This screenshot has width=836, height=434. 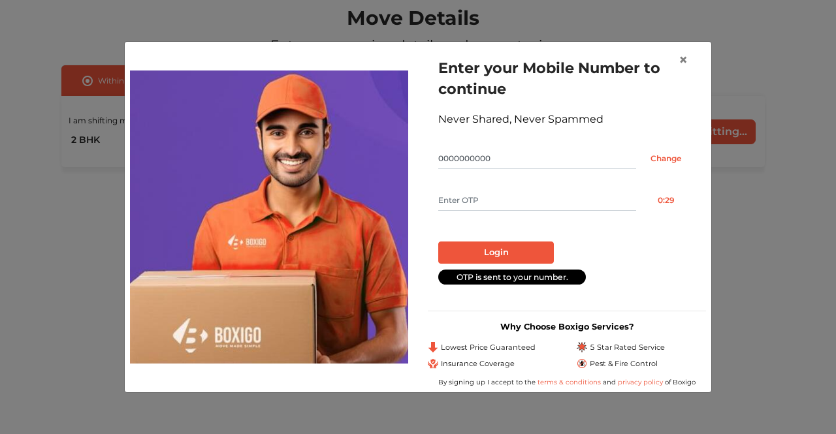 What do you see at coordinates (627, 347) in the screenshot?
I see `span: 5 Star Rated Service` at bounding box center [627, 347].